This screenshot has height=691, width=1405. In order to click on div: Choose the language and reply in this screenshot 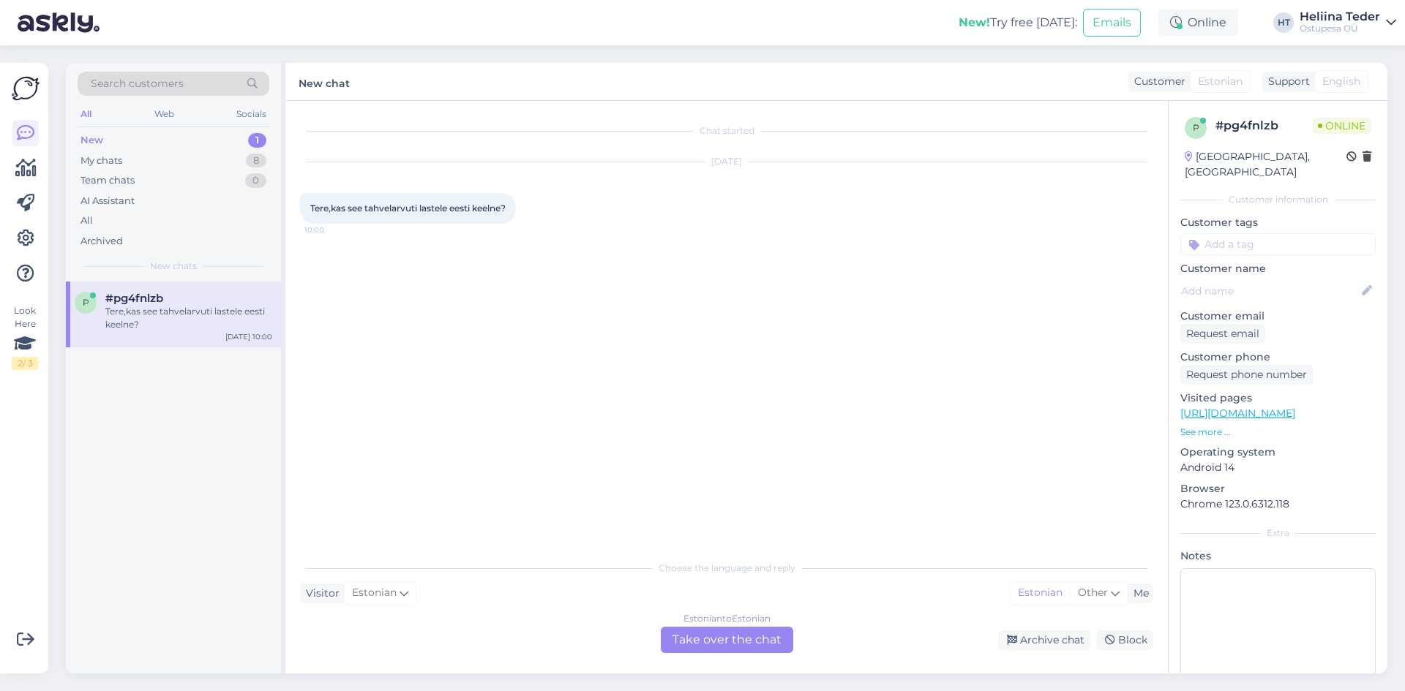, I will do `click(726, 568)`.